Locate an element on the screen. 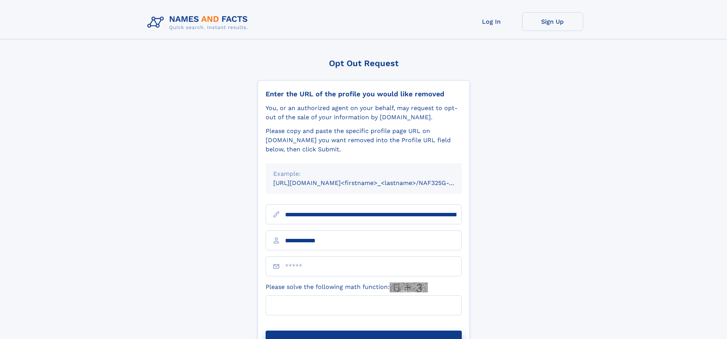  div: Enter the URL of the profile you would like removed is located at coordinates (364, 94).